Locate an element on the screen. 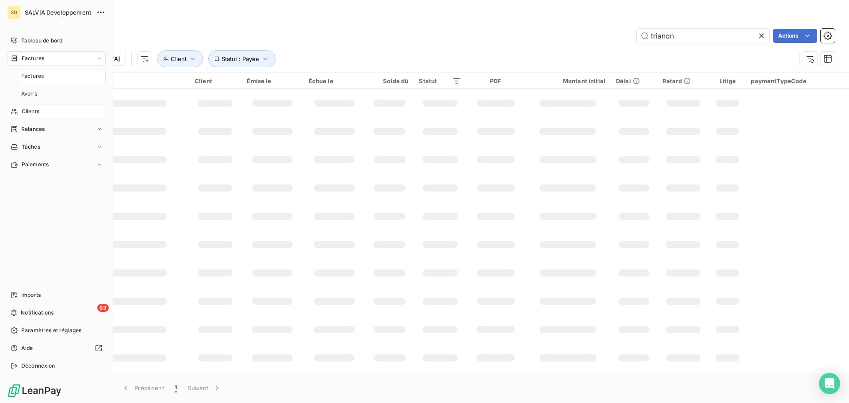 The height and width of the screenshot is (403, 849). button: Client is located at coordinates (180, 59).